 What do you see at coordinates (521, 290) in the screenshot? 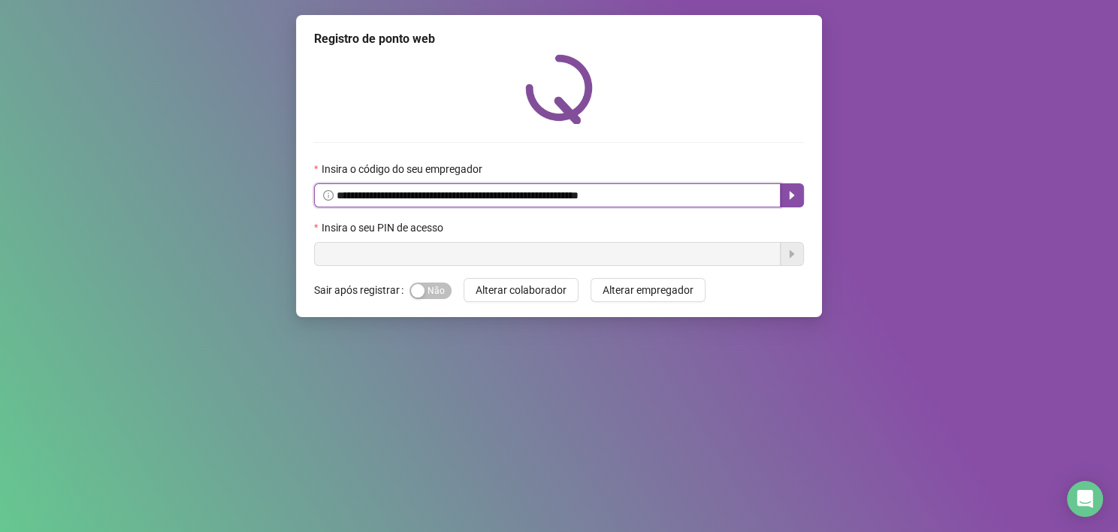
I see `button: Alterar colaborador` at bounding box center [521, 290].